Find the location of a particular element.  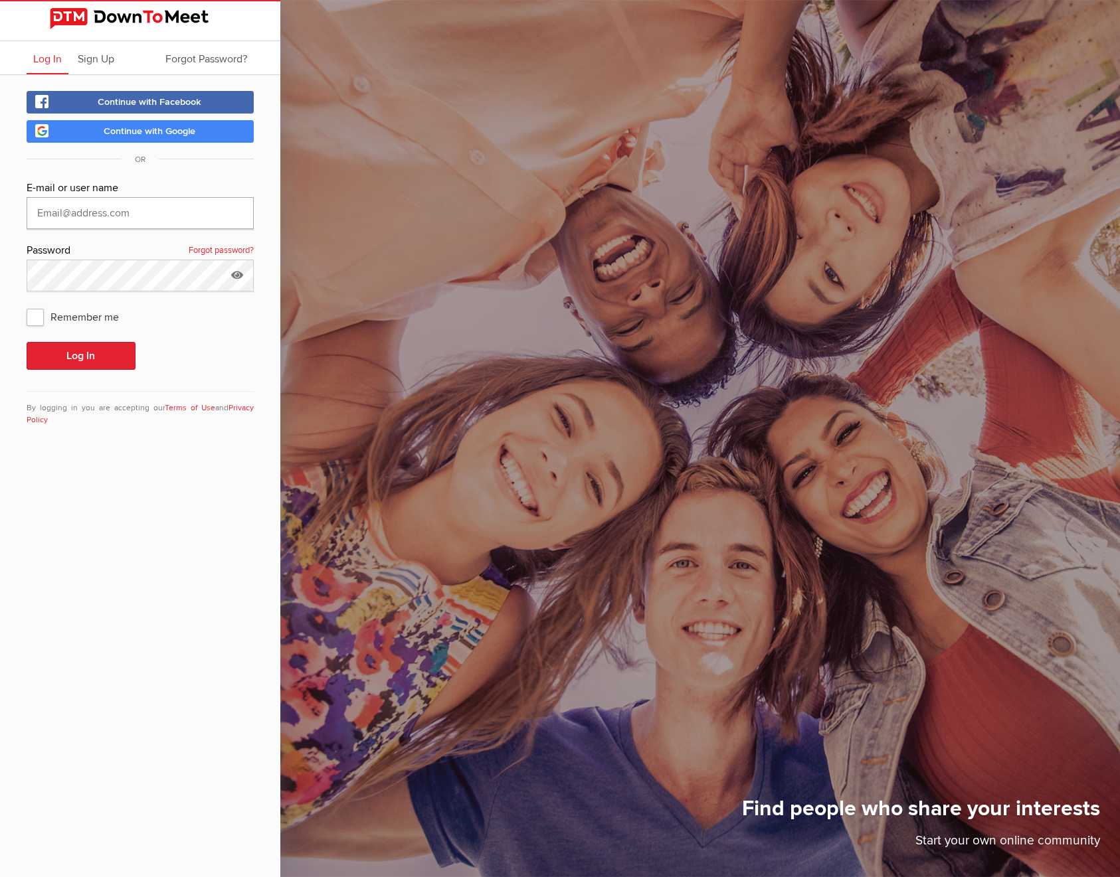

a: Forgot Password? is located at coordinates (206, 58).